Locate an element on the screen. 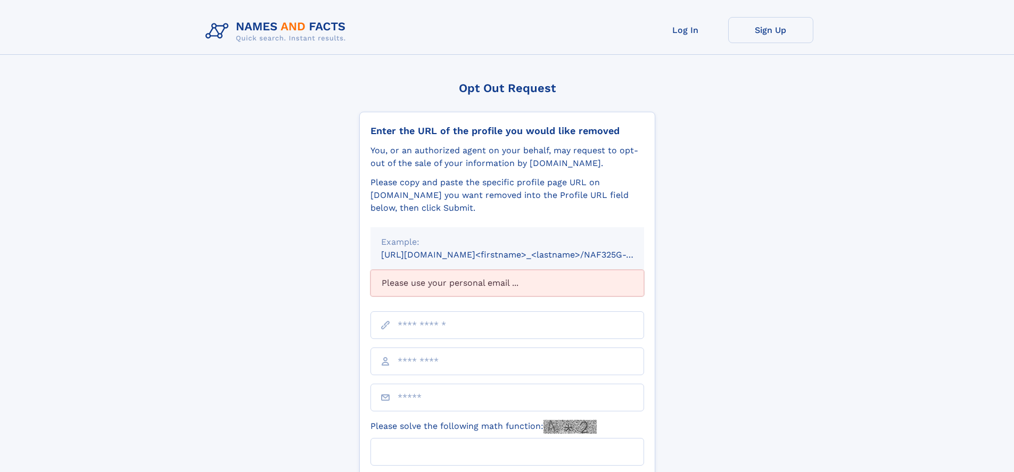 The image size is (1014, 472). a: Log In is located at coordinates (686, 30).